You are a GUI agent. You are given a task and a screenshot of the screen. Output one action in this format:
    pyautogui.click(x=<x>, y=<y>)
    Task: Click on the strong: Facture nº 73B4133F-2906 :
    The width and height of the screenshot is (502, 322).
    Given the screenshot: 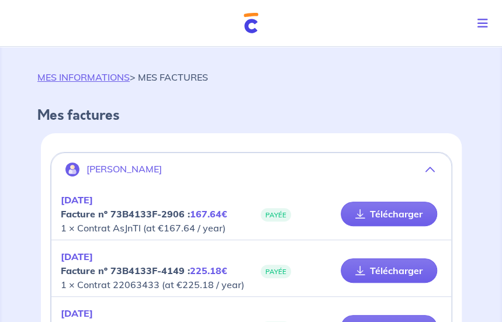 What is the action you would take?
    pyautogui.click(x=144, y=214)
    